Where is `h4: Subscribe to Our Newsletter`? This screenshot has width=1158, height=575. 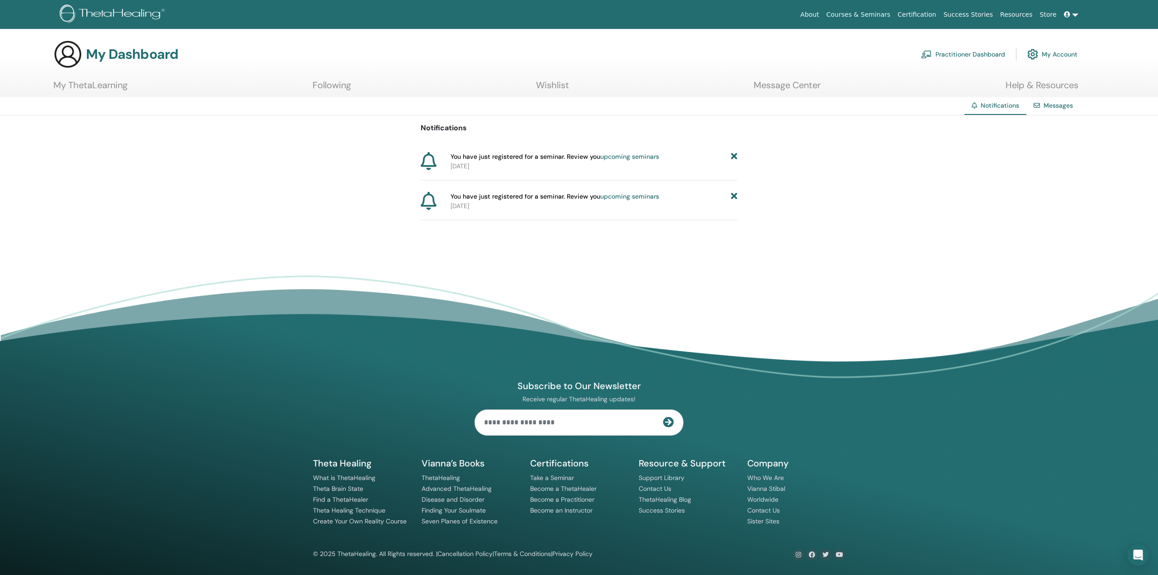
h4: Subscribe to Our Newsletter is located at coordinates (579, 386).